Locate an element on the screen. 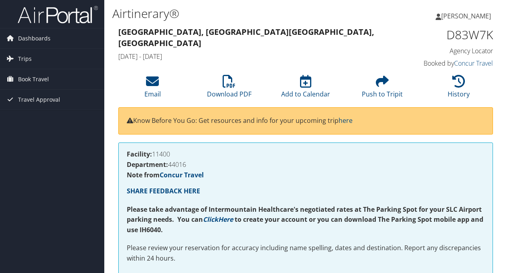 This screenshot has width=507, height=273. p: Know Before You Go: Get resources and info for your upcoming trip is located at coordinates (306, 121).